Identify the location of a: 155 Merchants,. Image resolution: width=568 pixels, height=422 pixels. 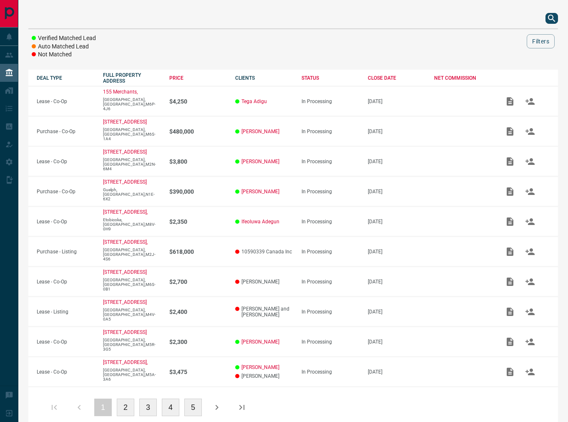
(120, 92).